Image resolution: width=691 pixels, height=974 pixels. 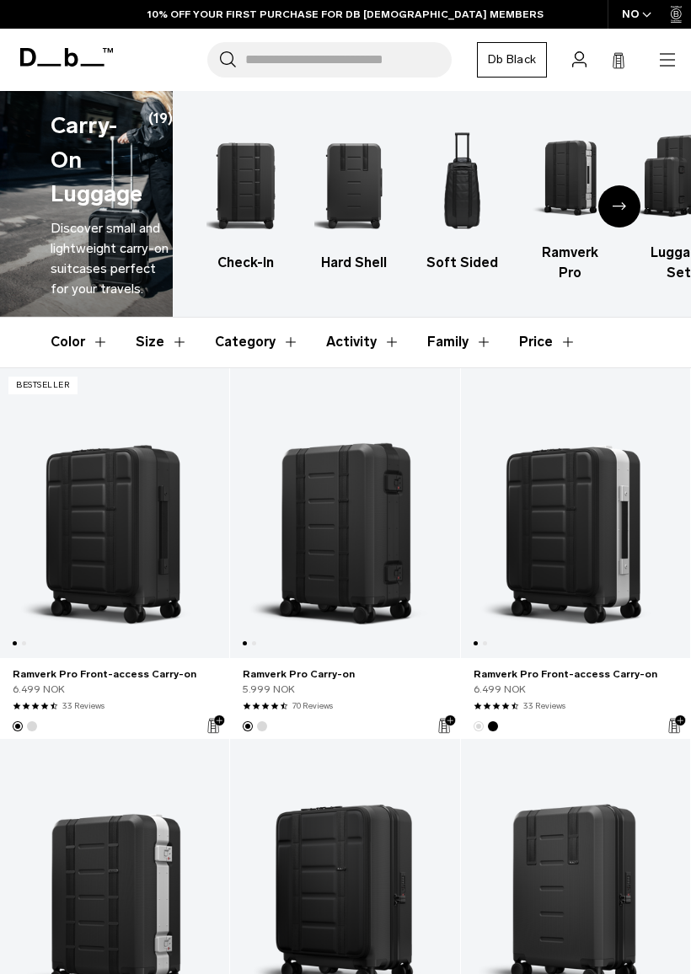 What do you see at coordinates (353, 263) in the screenshot?
I see `h3: Hard Shell` at bounding box center [353, 263].